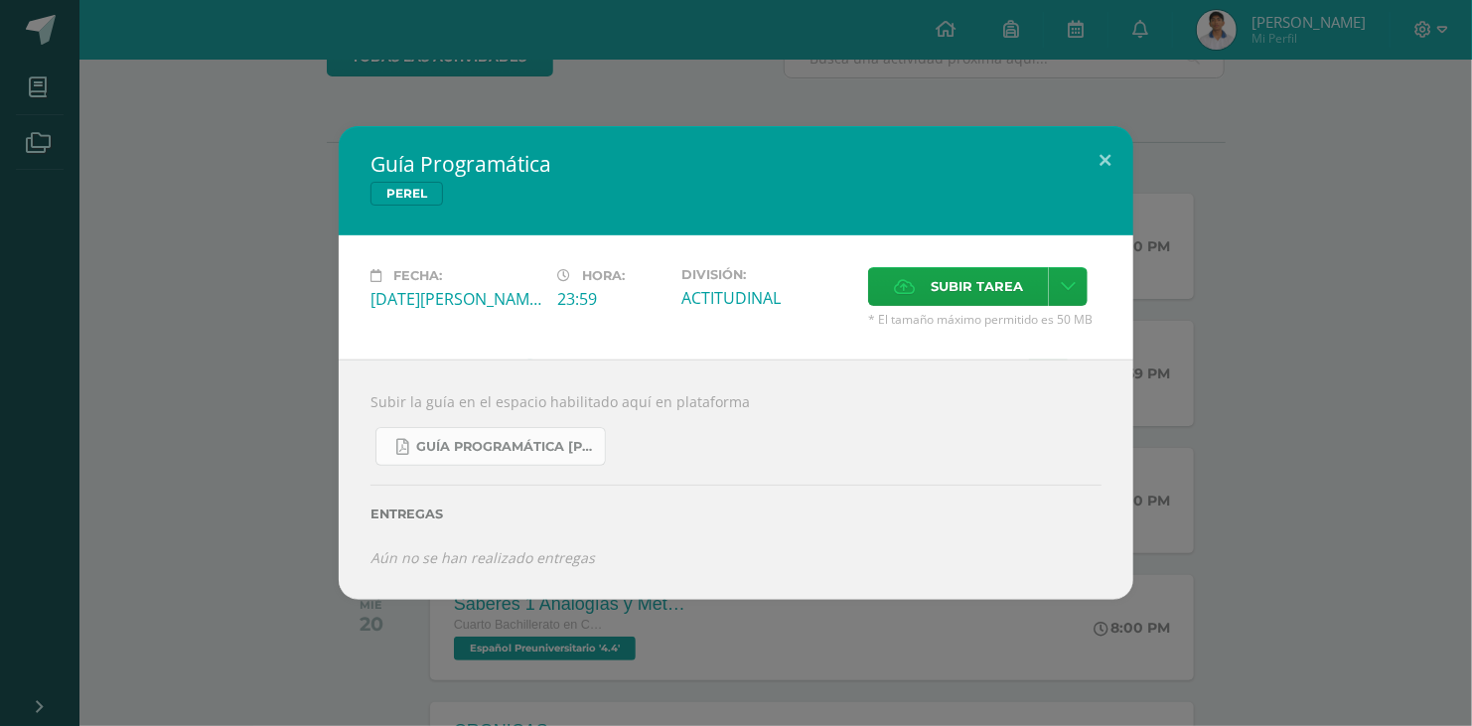  I want to click on div: Subir la guía en el espacio habilitado aquí en plataforma, so click(736, 479).